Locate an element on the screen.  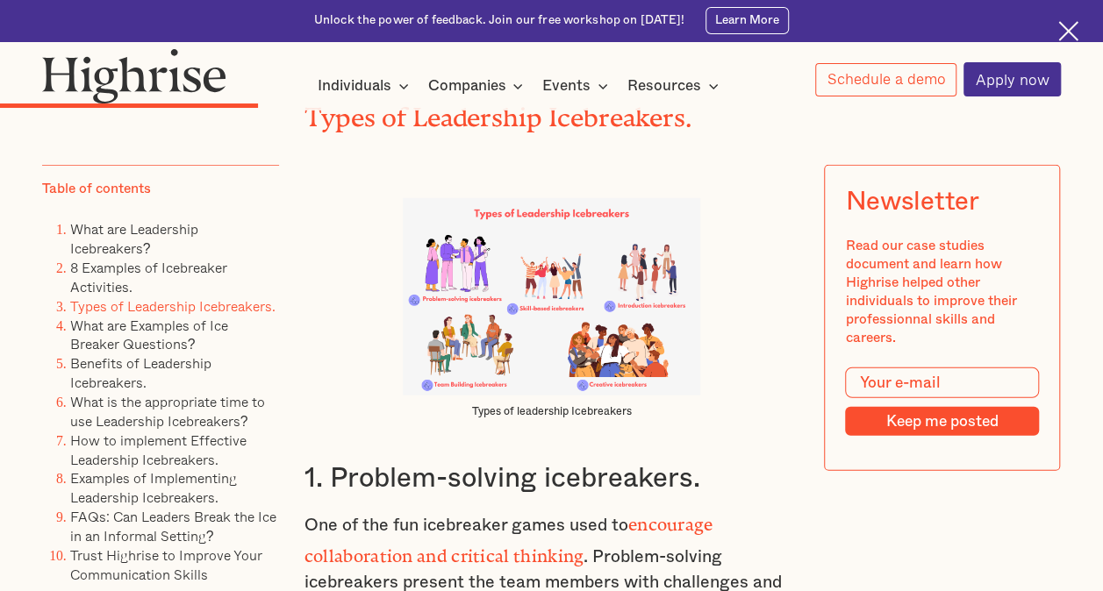
figcaption: Types of leadership Icebreakers is located at coordinates (551, 412).